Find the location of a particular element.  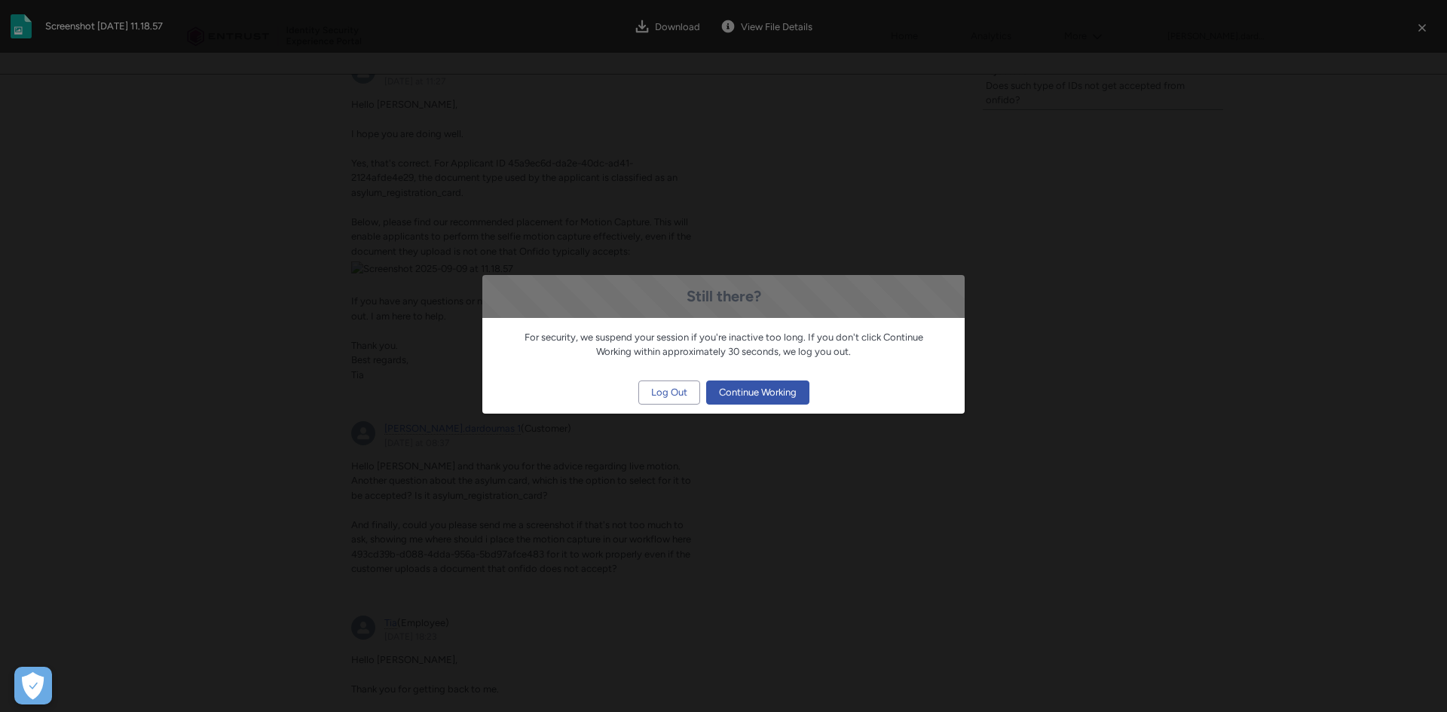

span: Continue Working is located at coordinates (758, 393).